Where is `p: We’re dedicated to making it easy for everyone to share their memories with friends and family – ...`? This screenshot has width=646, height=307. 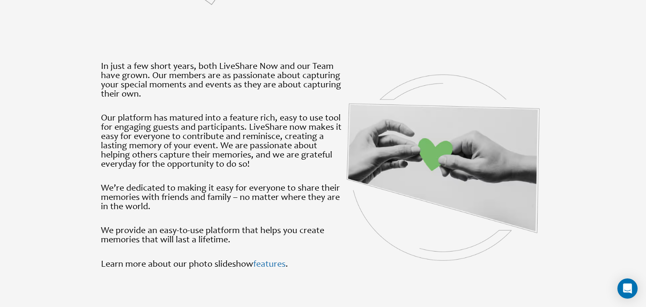
p: We’re dedicated to making it easy for everyone to share their memories with friends and family – ... is located at coordinates (223, 198).